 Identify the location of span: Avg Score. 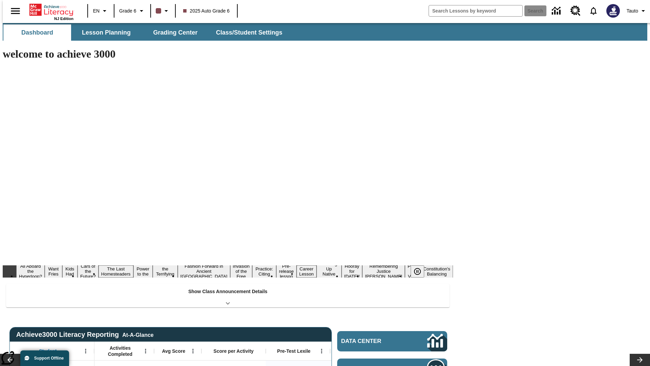
(173, 351).